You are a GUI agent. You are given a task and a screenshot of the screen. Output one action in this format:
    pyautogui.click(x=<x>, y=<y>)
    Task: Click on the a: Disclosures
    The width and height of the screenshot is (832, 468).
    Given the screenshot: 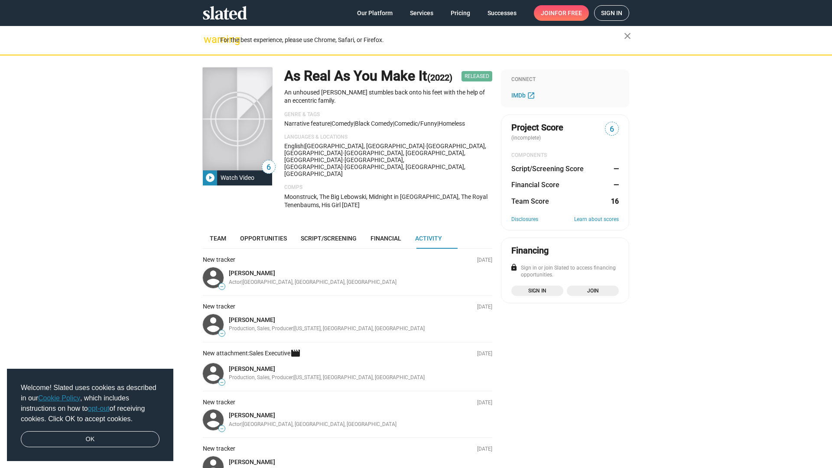 What is the action you would take?
    pyautogui.click(x=525, y=220)
    